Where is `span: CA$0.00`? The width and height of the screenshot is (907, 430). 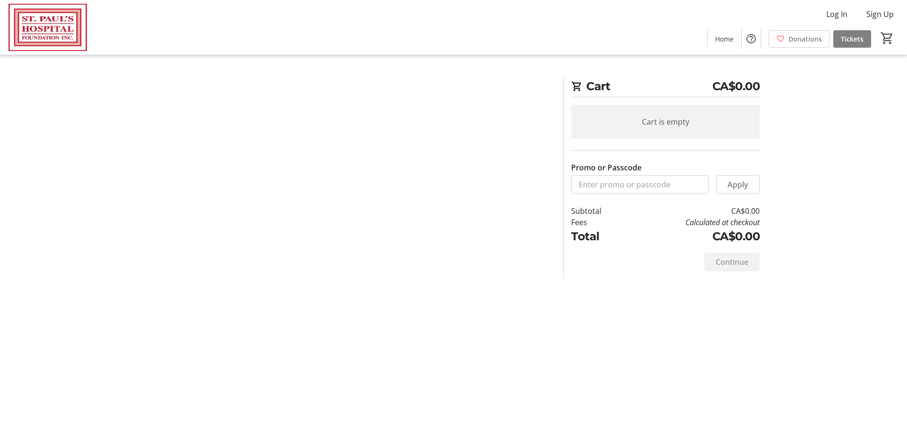
span: CA$0.00 is located at coordinates (736, 86).